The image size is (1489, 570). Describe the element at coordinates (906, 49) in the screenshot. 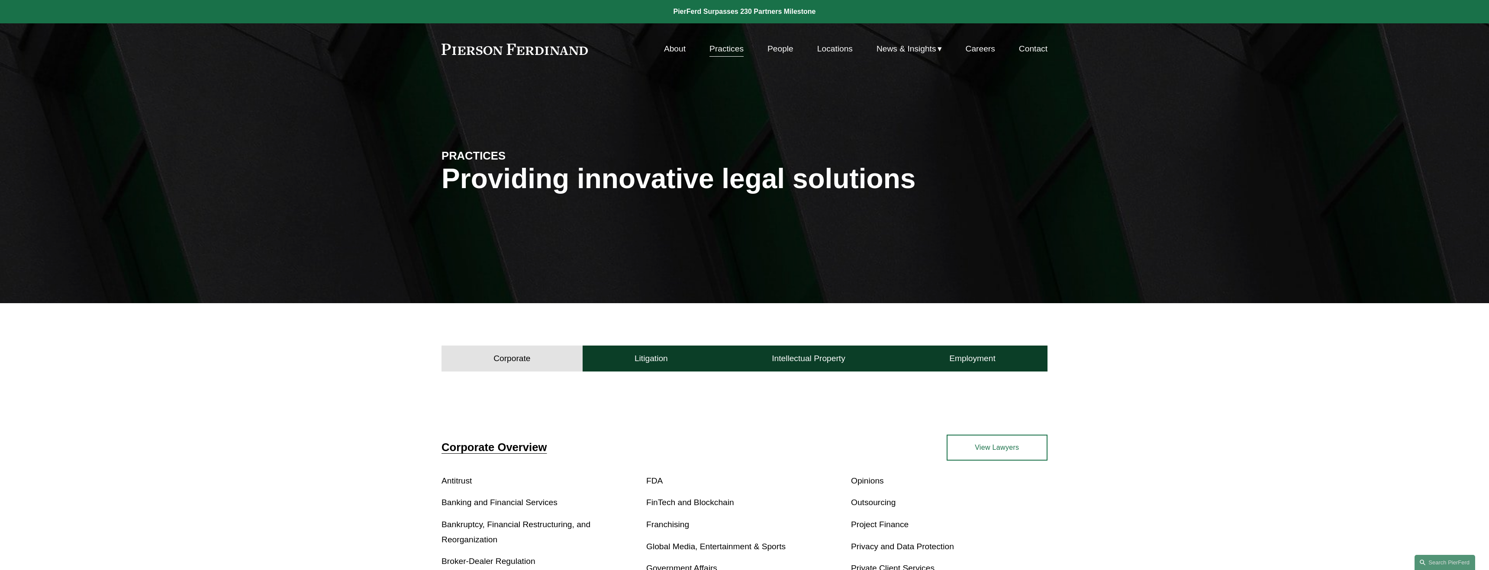

I see `span: News & Insights` at that location.